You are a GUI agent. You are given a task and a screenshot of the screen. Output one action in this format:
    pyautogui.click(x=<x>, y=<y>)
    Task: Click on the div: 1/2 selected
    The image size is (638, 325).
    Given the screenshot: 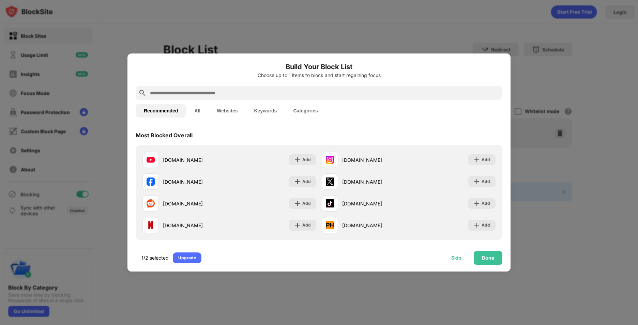 What is the action you would take?
    pyautogui.click(x=155, y=258)
    